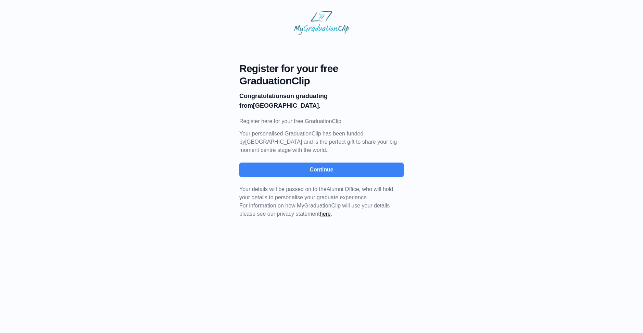 Image resolution: width=643 pixels, height=333 pixels. Describe the element at coordinates (322, 81) in the screenshot. I see `span: GraduationClip` at that location.